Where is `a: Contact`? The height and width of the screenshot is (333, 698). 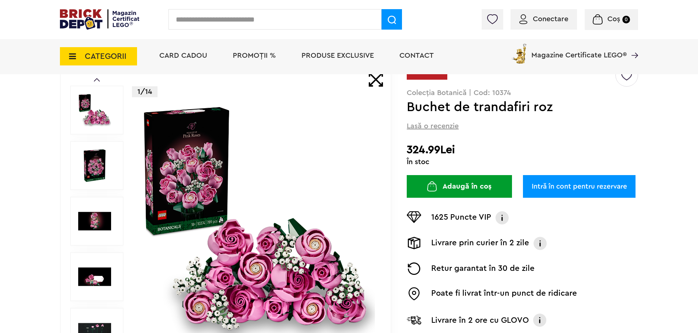 a: Contact is located at coordinates (417, 56).